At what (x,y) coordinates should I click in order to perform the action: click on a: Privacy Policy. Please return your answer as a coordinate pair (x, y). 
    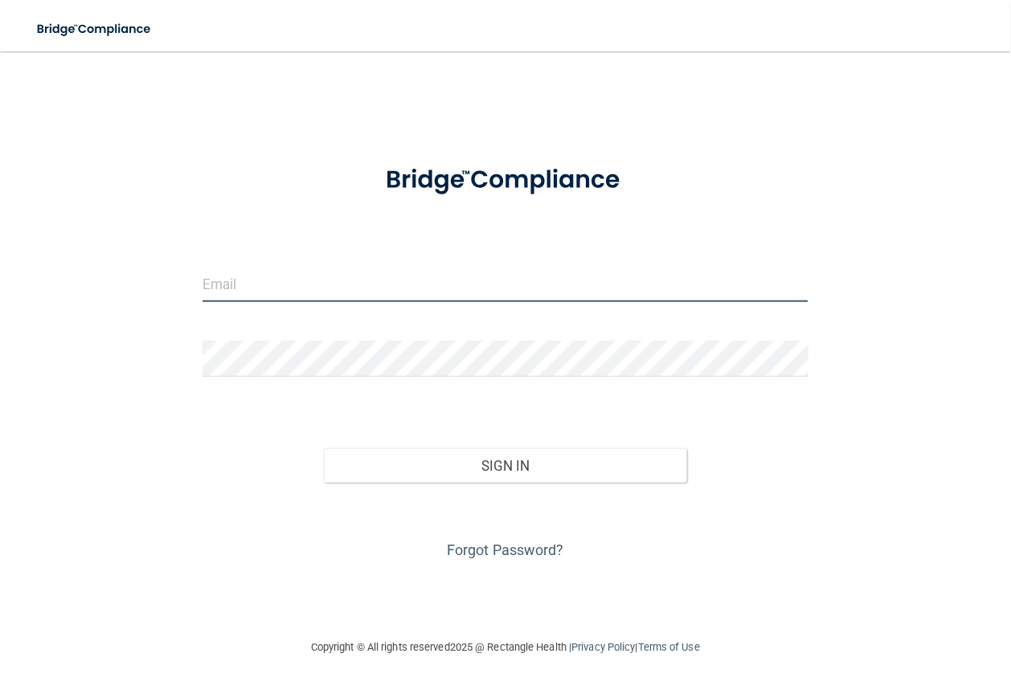
    Looking at the image, I should click on (603, 647).